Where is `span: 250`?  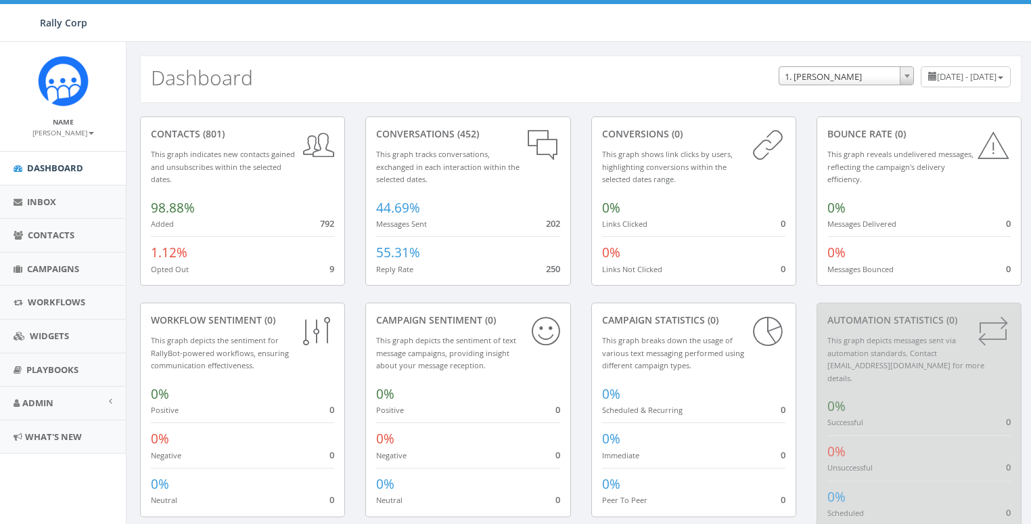 span: 250 is located at coordinates (553, 269).